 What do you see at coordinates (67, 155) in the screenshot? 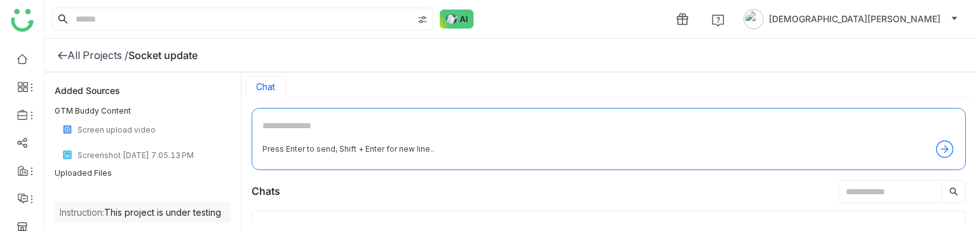
I see `img: png.svg` at bounding box center [67, 155].